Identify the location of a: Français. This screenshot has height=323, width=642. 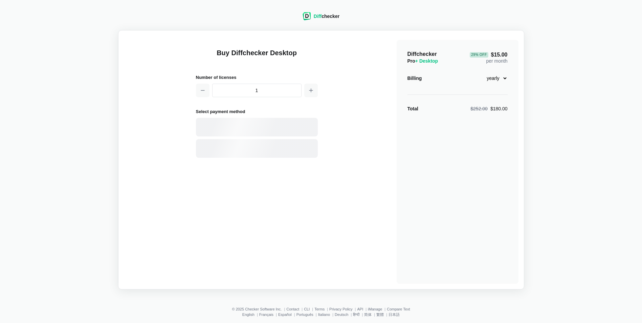
(266, 314).